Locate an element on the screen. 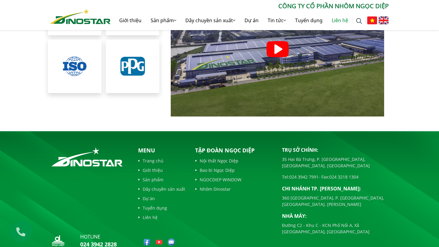 This screenshot has height=247, width=439. a: Tin tức is located at coordinates (277, 20).